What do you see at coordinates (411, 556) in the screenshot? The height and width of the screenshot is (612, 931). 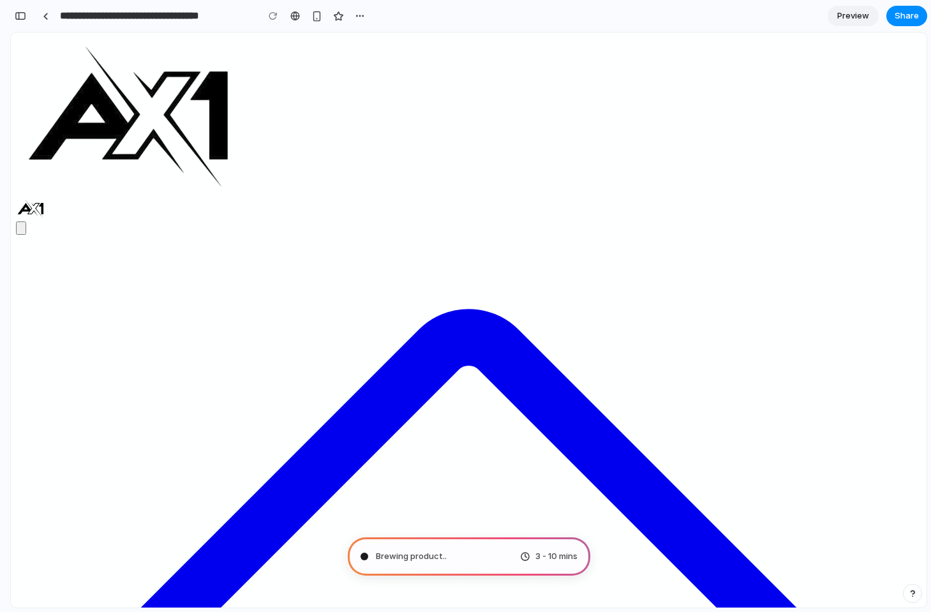 I see `span: Brewing product ..` at bounding box center [411, 556].